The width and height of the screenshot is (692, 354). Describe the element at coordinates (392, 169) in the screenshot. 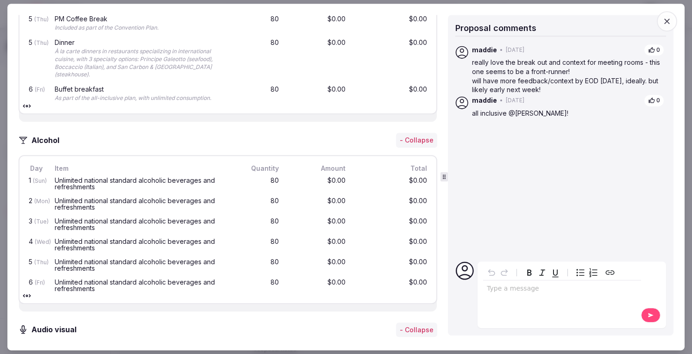

I see `div: Total` at that location.